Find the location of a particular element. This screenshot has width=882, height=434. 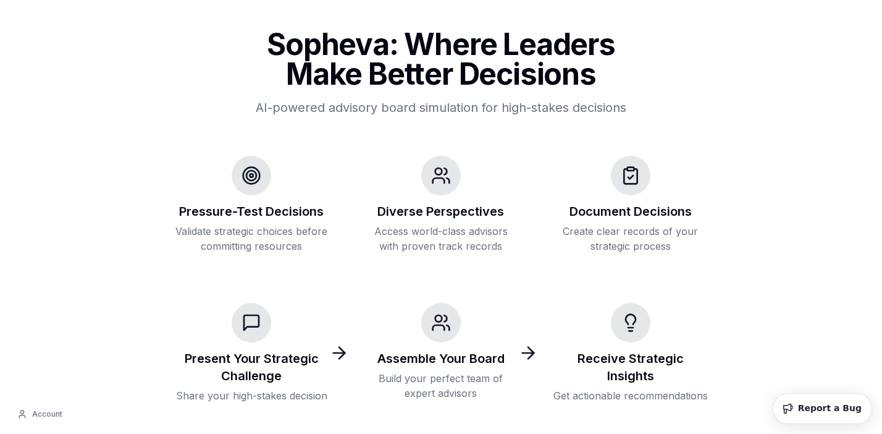

h3: Assemble Your Board is located at coordinates (441, 358).